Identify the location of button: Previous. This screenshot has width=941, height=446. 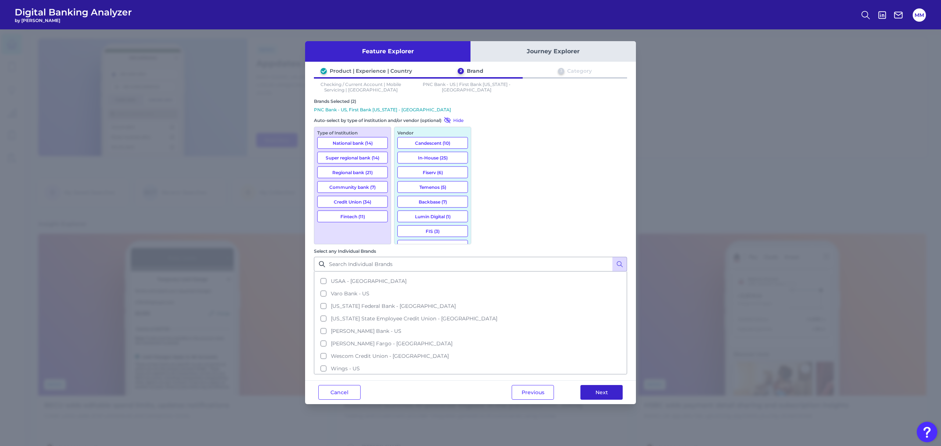
(533, 393).